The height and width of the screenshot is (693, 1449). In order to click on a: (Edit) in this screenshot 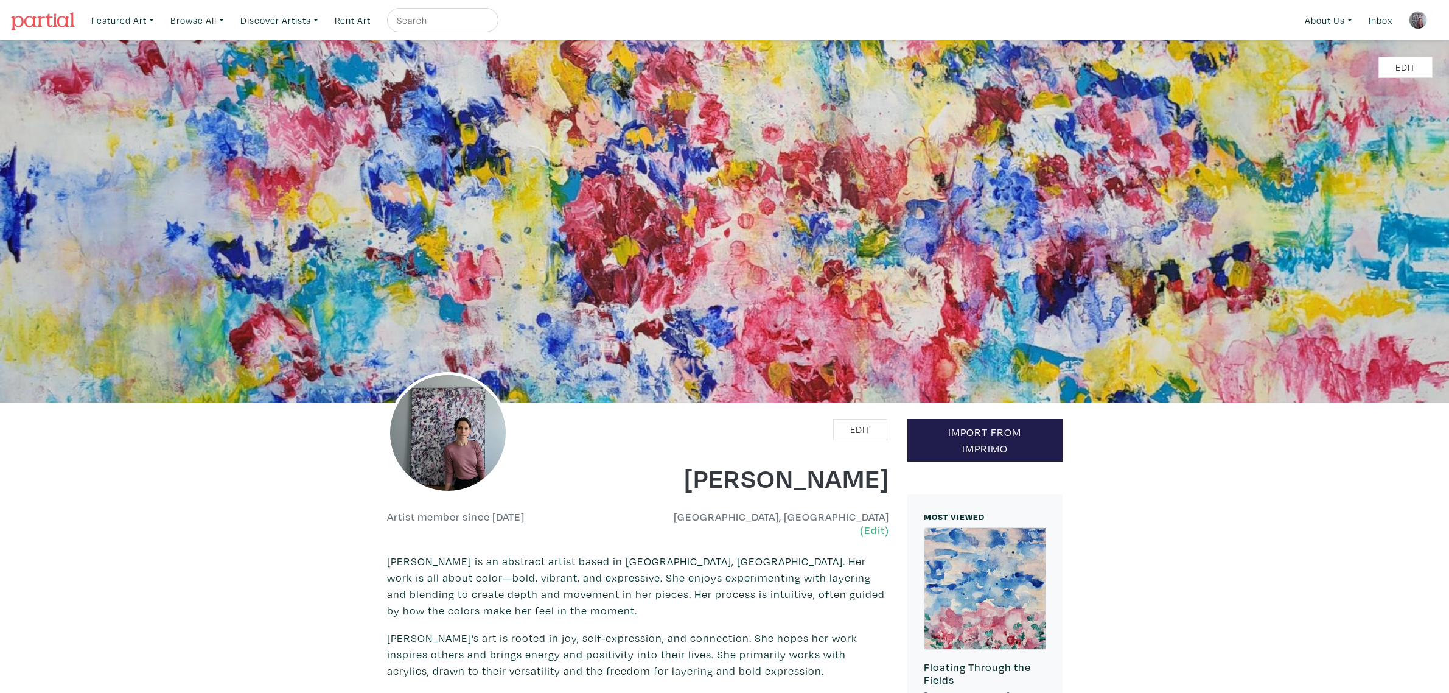, I will do `click(875, 530)`.